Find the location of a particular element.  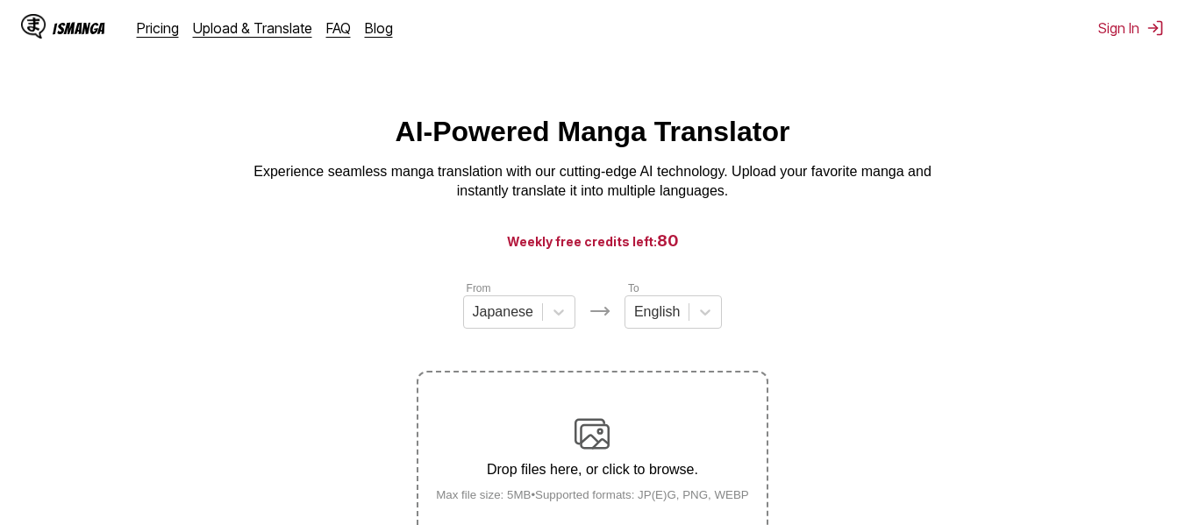

img: IsManga Logo is located at coordinates (33, 26).